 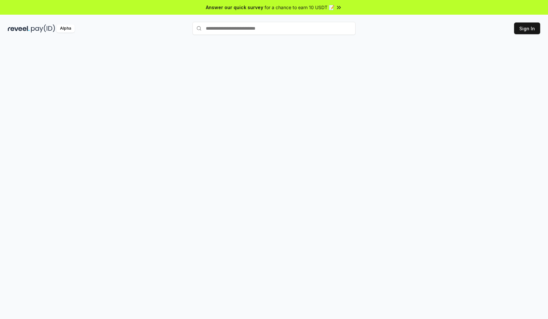 I want to click on button: Sign In, so click(x=527, y=28).